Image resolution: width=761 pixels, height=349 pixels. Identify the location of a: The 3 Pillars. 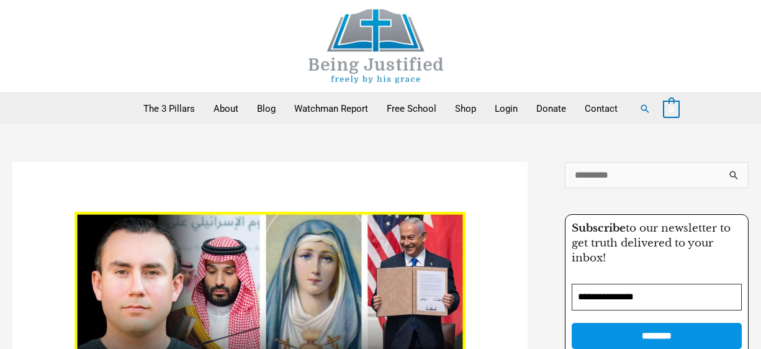
(169, 109).